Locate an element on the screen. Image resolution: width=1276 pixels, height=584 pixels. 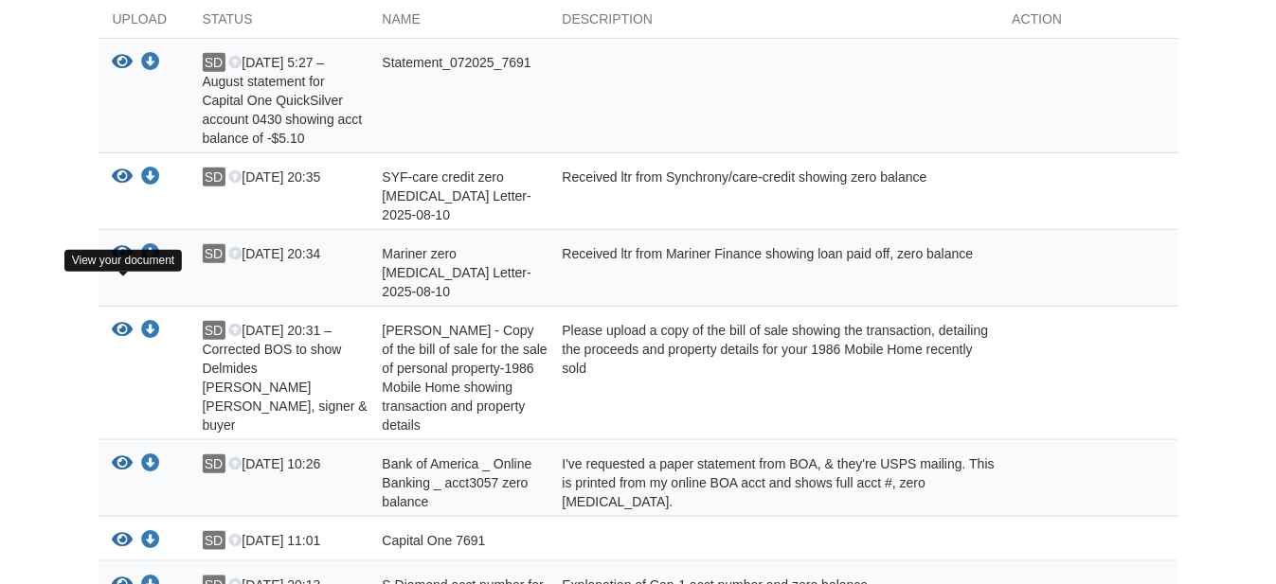
div: Name is located at coordinates (458, 24).